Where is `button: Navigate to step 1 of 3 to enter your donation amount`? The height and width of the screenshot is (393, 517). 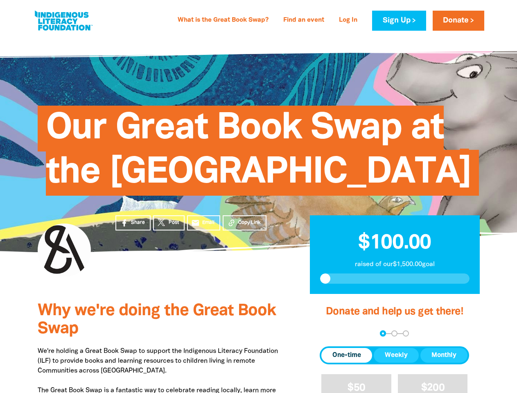 button: Navigate to step 1 of 3 to enter your donation amount is located at coordinates (383, 333).